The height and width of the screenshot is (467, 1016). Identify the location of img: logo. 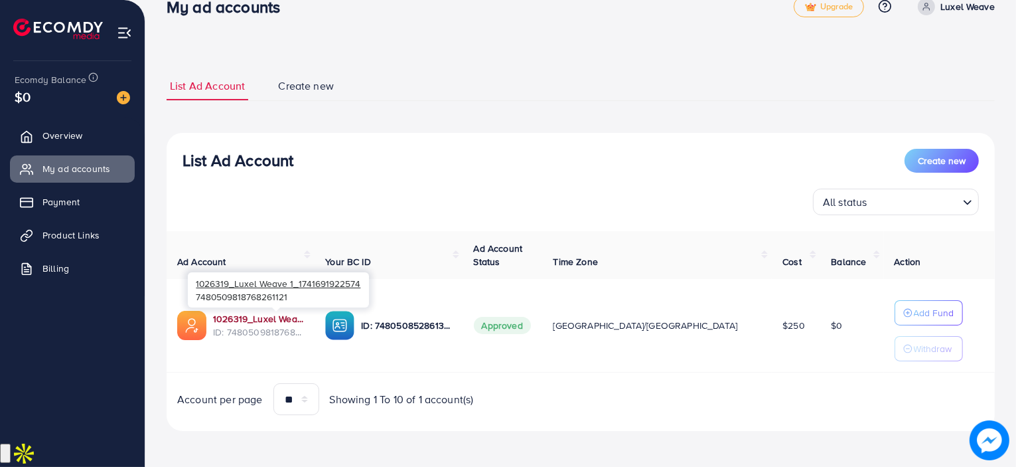
(58, 29).